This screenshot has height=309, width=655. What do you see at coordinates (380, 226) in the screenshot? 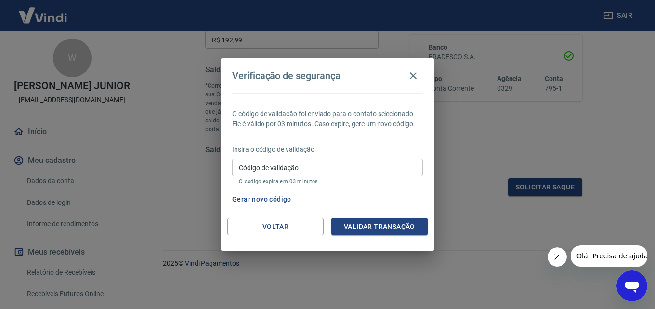
I see `button: Validar transação` at bounding box center [380, 226].